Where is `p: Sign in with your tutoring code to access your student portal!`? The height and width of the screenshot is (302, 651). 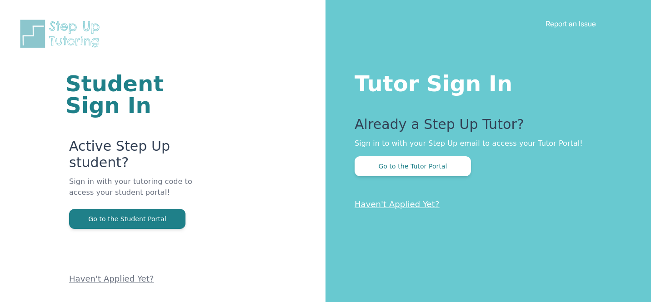
p: Sign in with your tutoring code to access your student portal! is located at coordinates (143, 193).